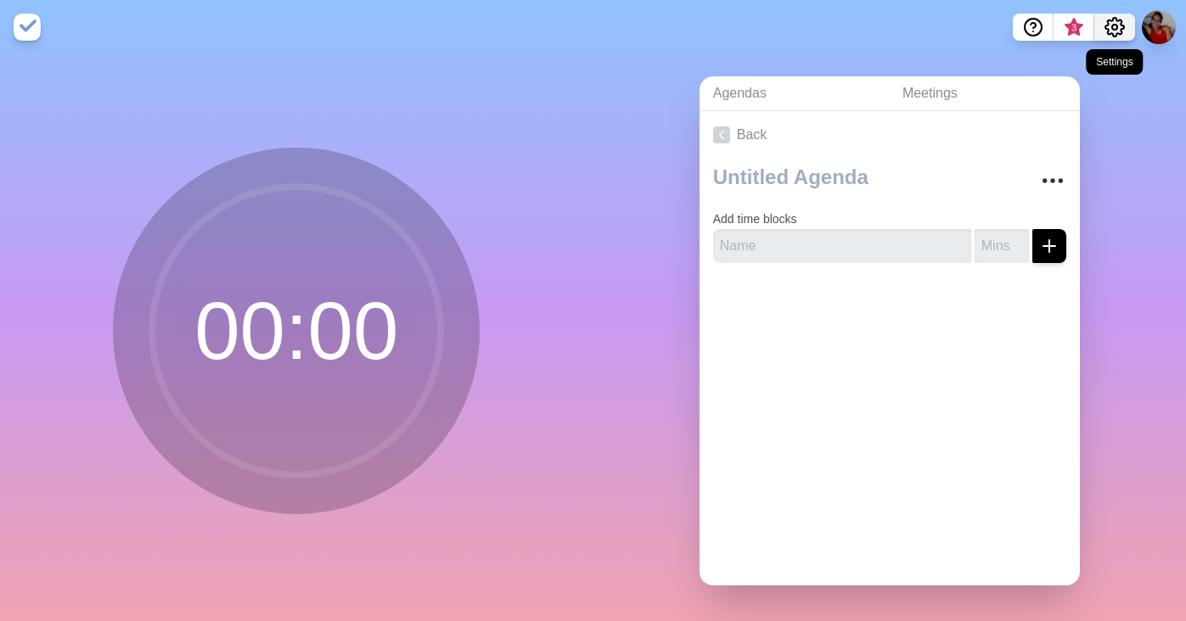 The image size is (1186, 621). I want to click on img: timeblocks logo, so click(27, 27).